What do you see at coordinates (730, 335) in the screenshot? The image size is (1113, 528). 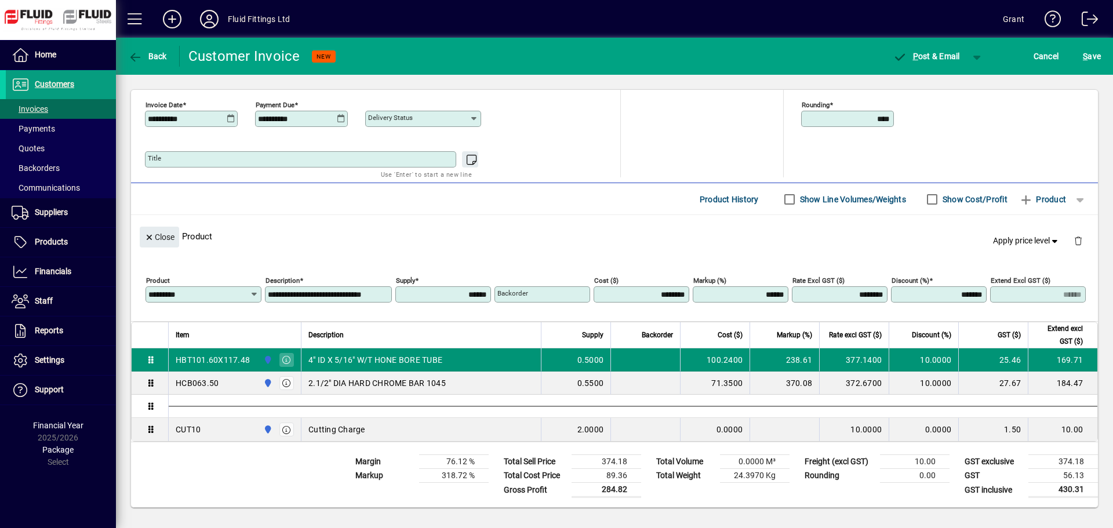 I see `span: Cost ($)` at bounding box center [730, 335].